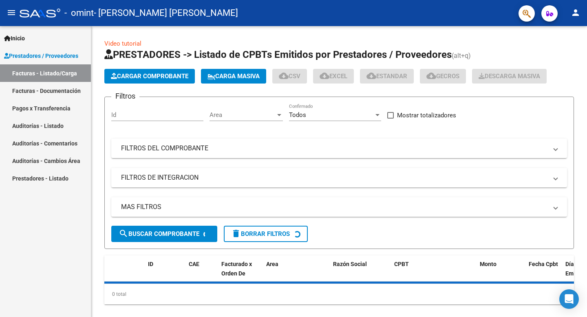 This screenshot has width=587, height=317. Describe the element at coordinates (150, 76) in the screenshot. I see `span: Cargar Comprobante` at that location.